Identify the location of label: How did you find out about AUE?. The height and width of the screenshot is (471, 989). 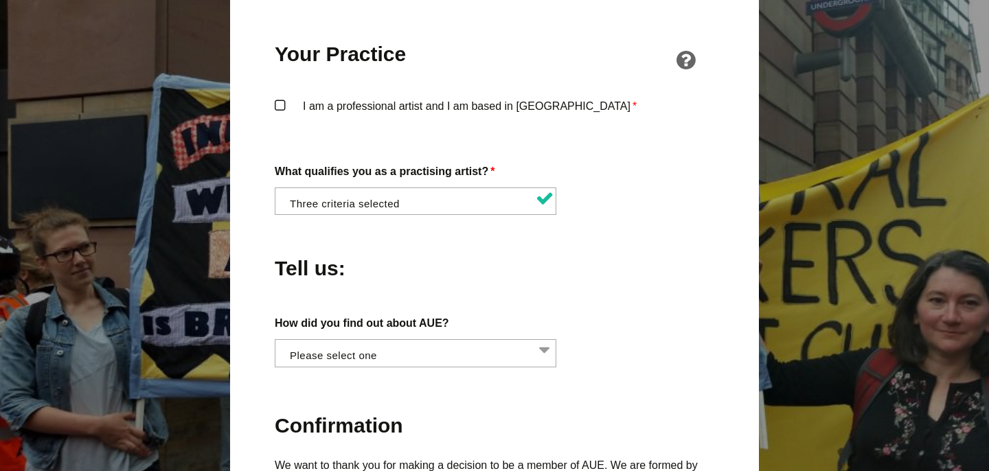
(494, 323).